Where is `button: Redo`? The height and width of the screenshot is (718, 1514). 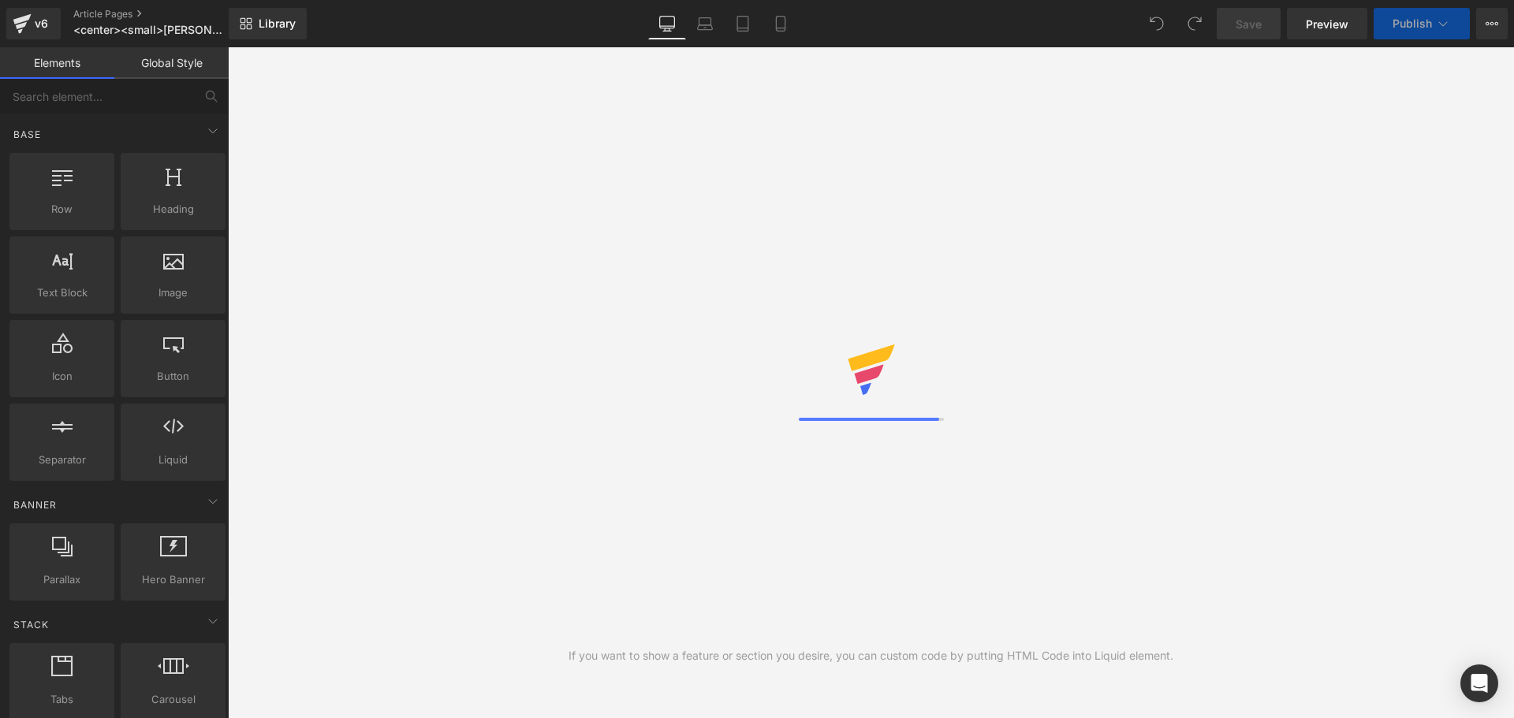 button: Redo is located at coordinates (1195, 24).